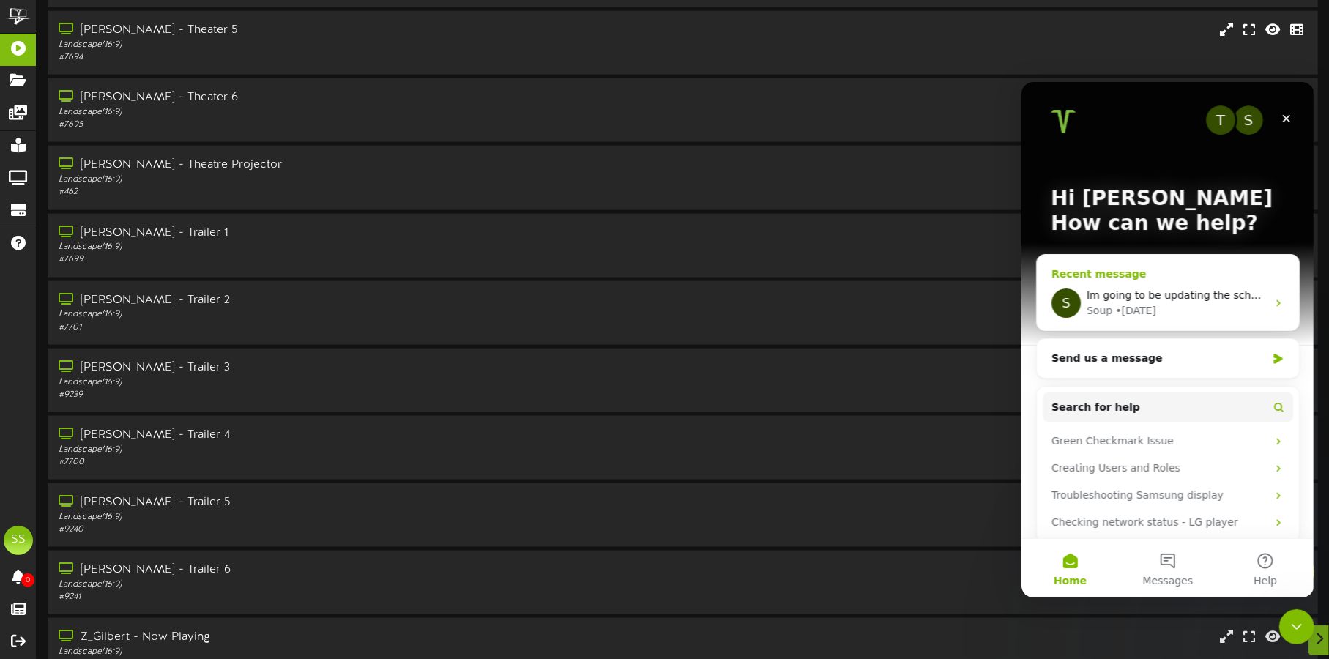 The height and width of the screenshot is (659, 1329). Describe the element at coordinates (244, 499) in the screenshot. I see `span: Help` at that location.